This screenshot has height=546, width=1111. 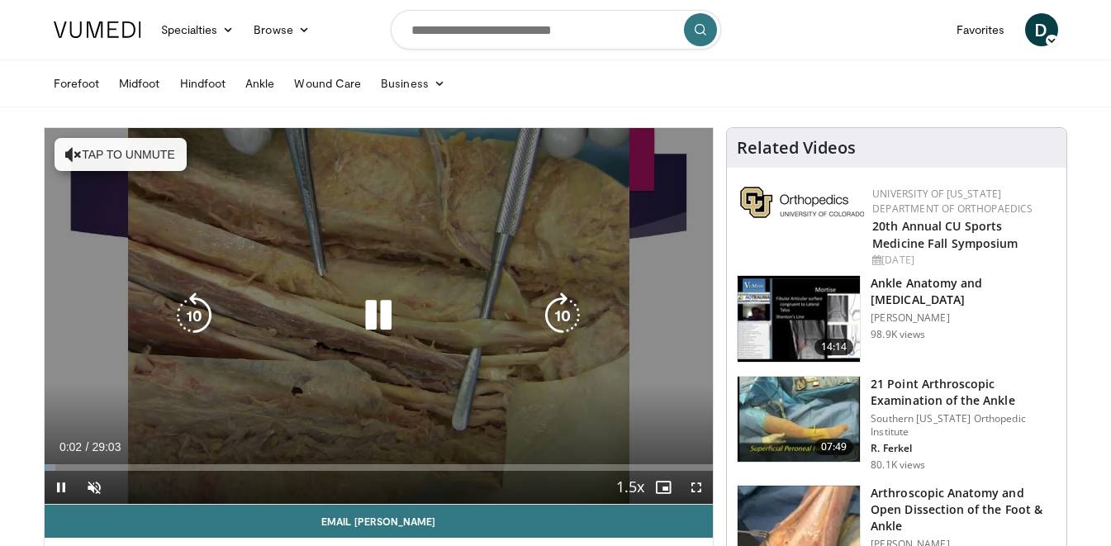 I want to click on h3: Arthroscopic Anatomy and Open Dissection of the Foot & Ankle, so click(x=963, y=510).